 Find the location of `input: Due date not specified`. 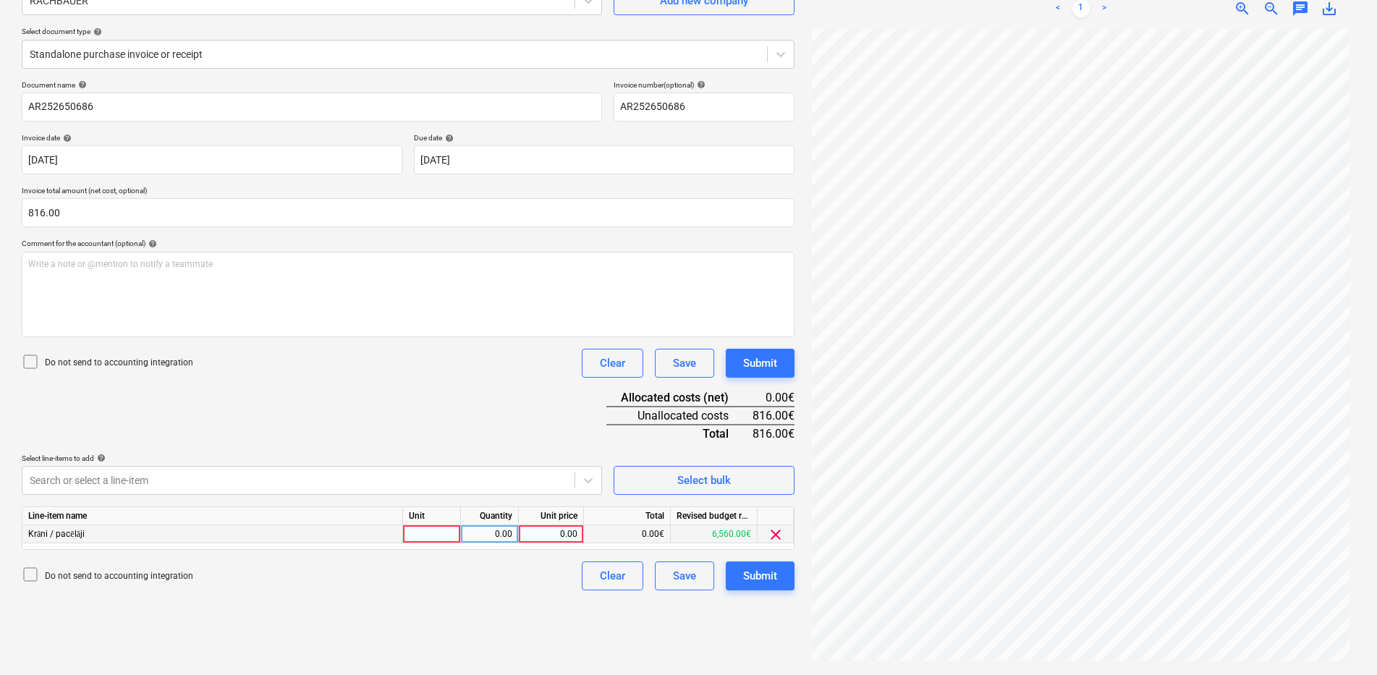

input: Due date not specified is located at coordinates (604, 160).